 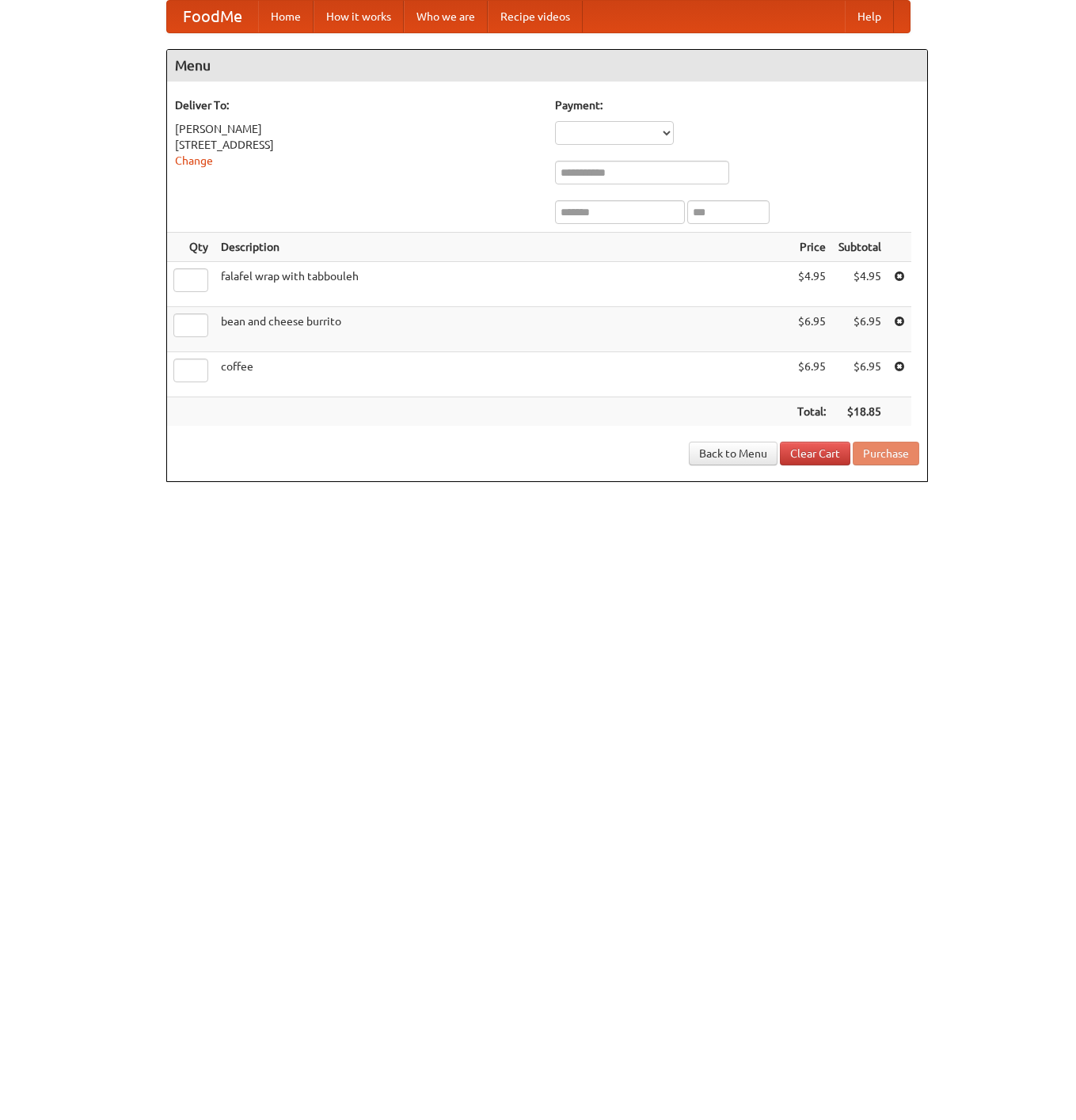 What do you see at coordinates (503, 375) in the screenshot?
I see `td: coffee` at bounding box center [503, 375].